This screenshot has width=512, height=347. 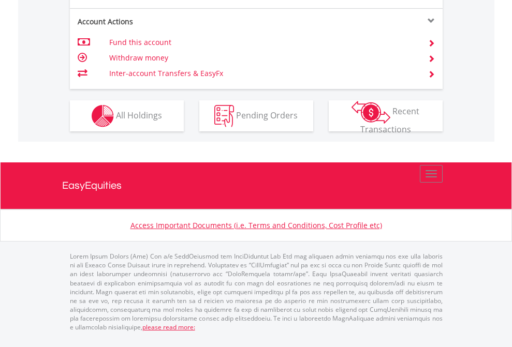 What do you see at coordinates (267, 115) in the screenshot?
I see `span: Pending Orders` at bounding box center [267, 115].